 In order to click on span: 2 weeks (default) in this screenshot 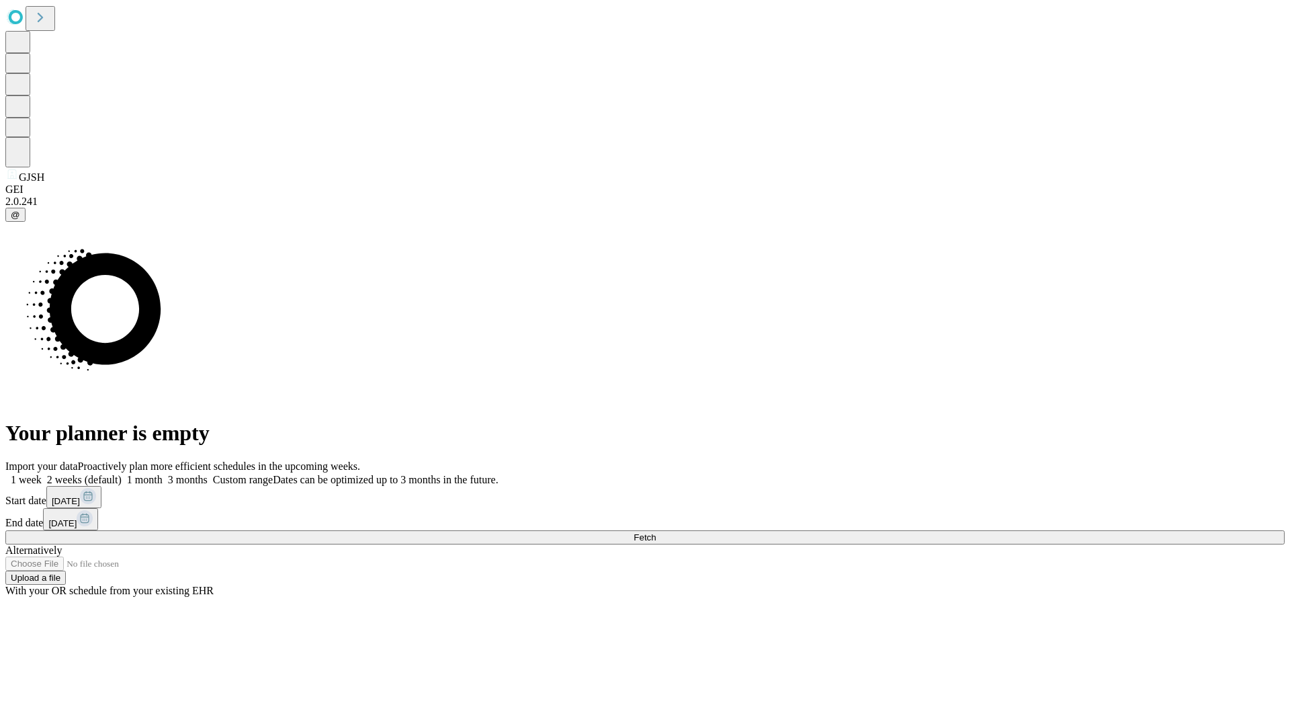, I will do `click(84, 479)`.